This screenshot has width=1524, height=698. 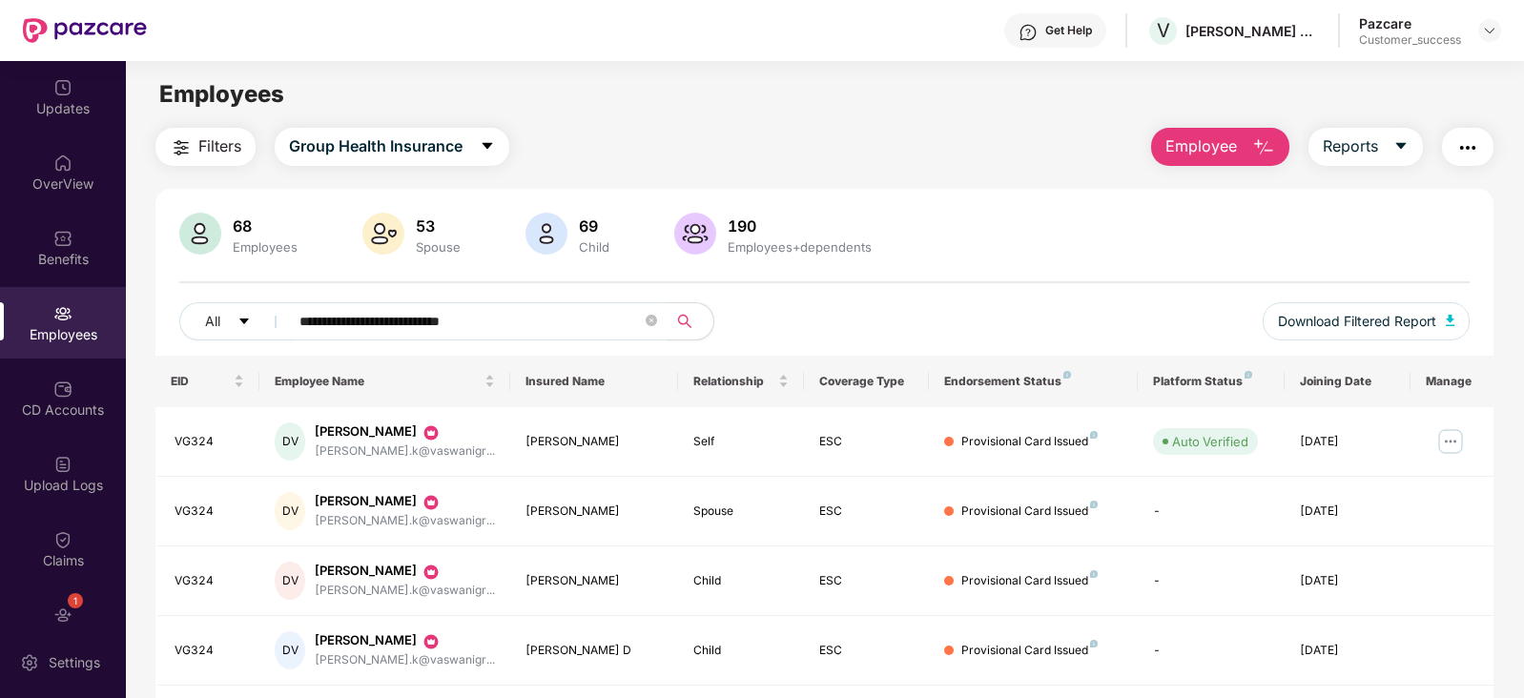 I want to click on span: V, so click(x=1164, y=31).